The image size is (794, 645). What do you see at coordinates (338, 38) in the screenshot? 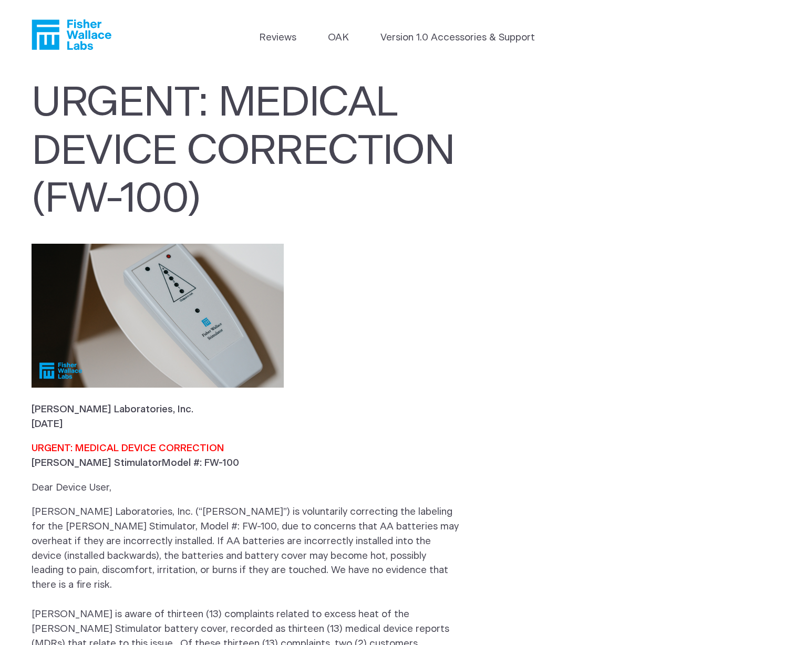
I see `a: OAK` at bounding box center [338, 38].